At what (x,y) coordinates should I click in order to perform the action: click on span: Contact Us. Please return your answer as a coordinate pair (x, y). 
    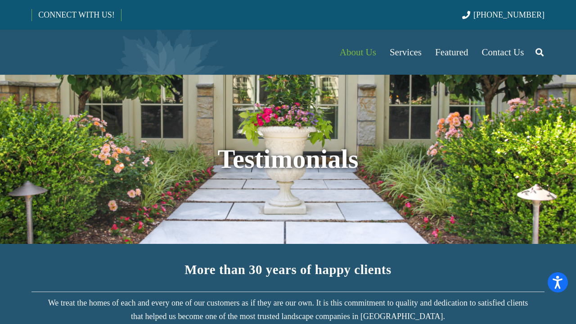
    Looking at the image, I should click on (503, 52).